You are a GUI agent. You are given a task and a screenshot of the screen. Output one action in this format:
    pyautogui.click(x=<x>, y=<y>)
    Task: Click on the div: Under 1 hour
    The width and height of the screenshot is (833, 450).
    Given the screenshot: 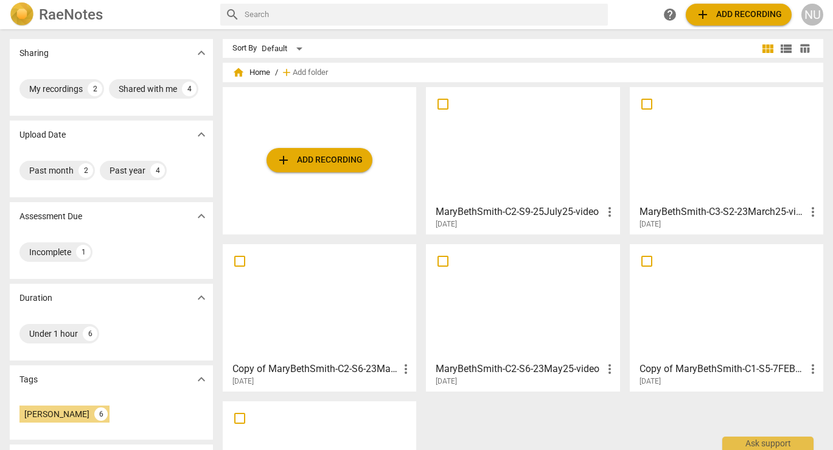 What is the action you would take?
    pyautogui.click(x=54, y=333)
    